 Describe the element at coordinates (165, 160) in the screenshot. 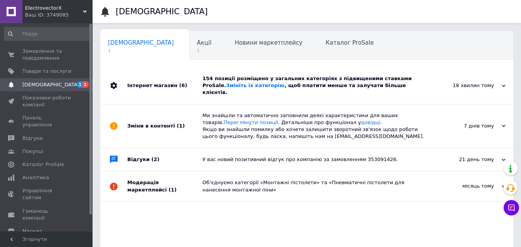

I see `div: Відгуки` at that location.